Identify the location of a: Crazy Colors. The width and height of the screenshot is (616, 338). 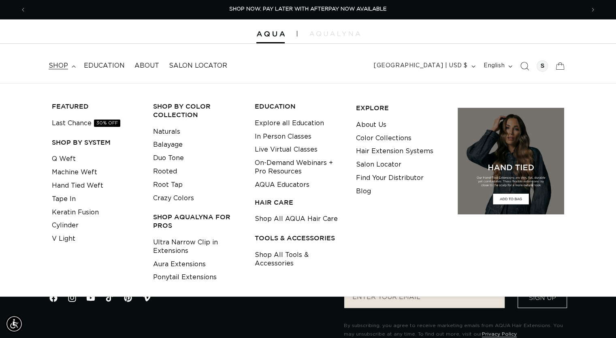
(173, 198).